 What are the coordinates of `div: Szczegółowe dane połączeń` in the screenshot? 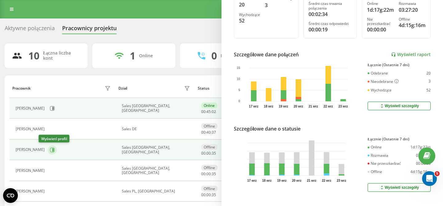 It's located at (266, 54).